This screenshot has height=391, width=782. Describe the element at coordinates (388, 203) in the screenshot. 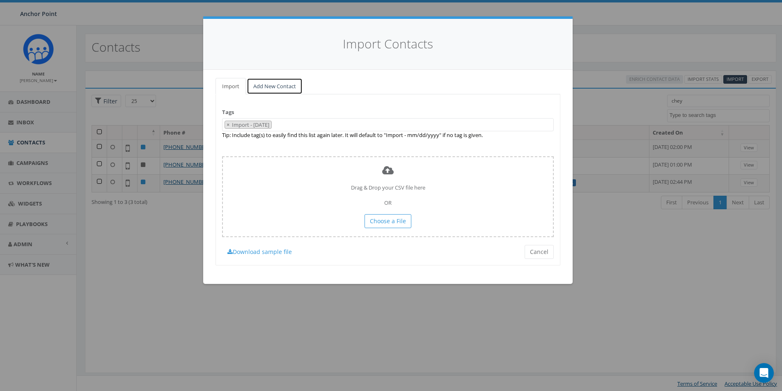

I see `span: OR` at that location.